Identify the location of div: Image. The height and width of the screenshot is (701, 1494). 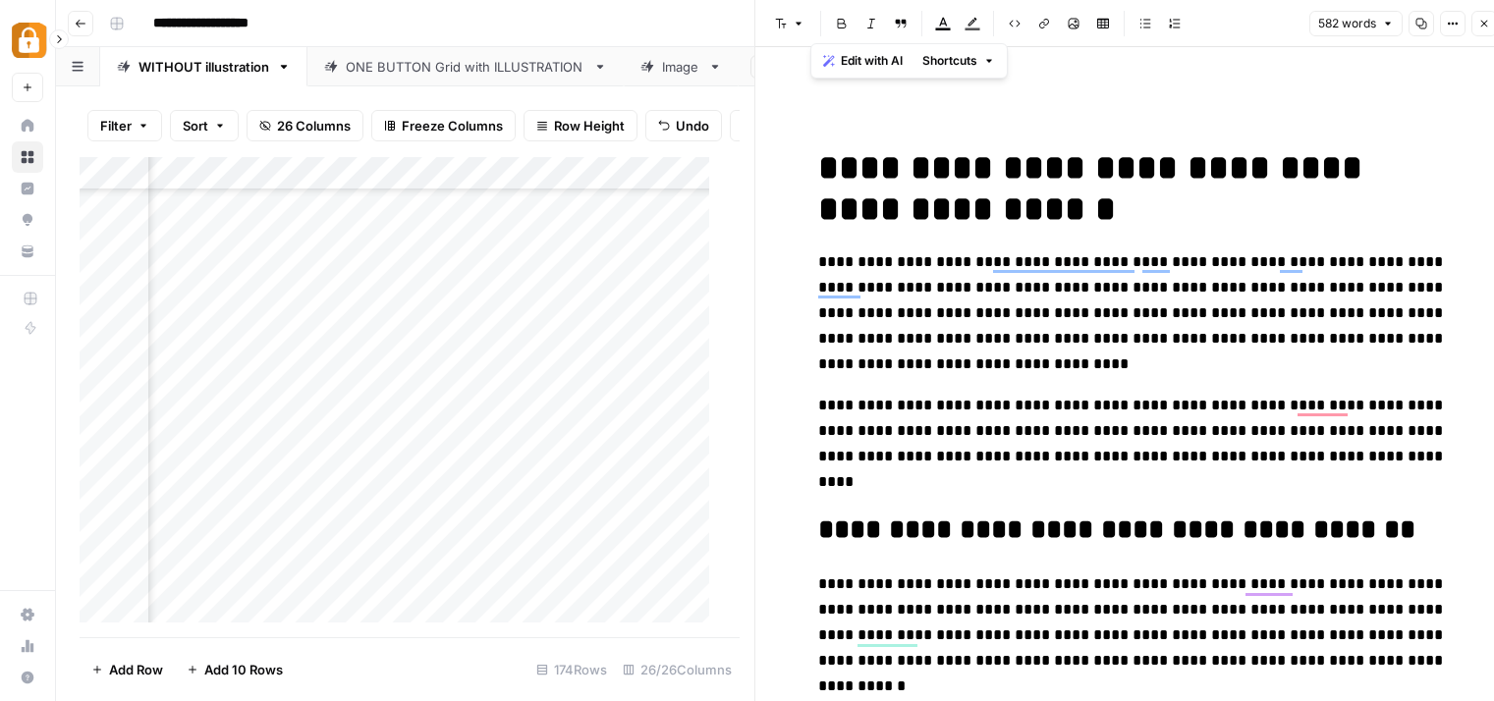
(681, 67).